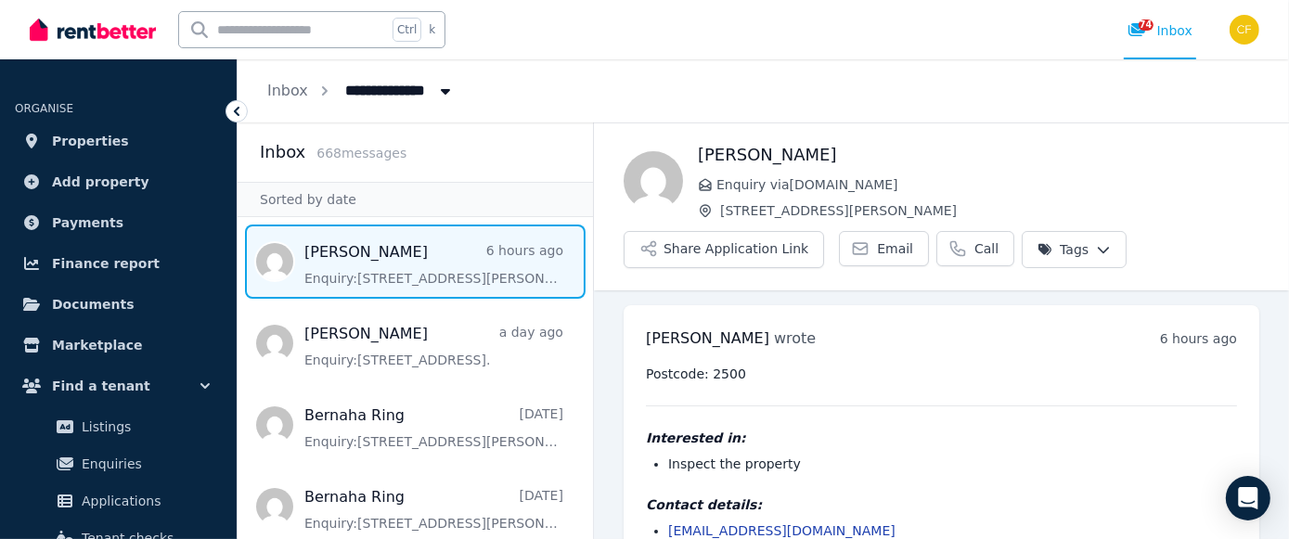 This screenshot has width=1289, height=539. What do you see at coordinates (941, 505) in the screenshot?
I see `h4: Contact details:` at bounding box center [941, 505].